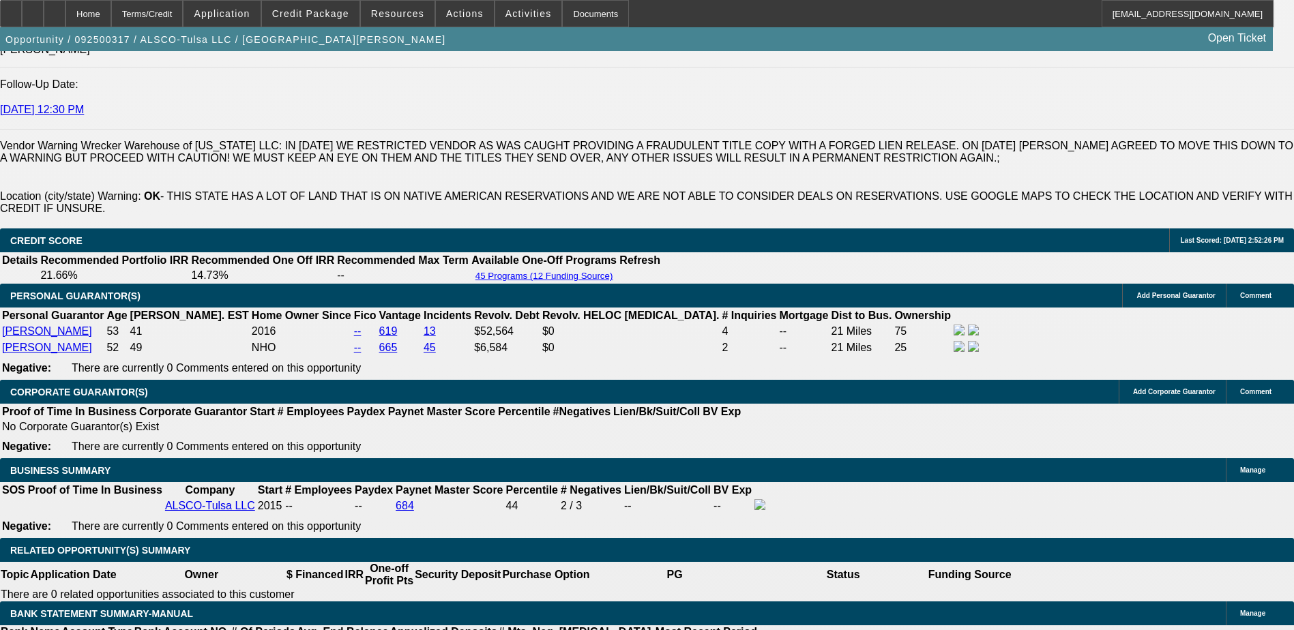 This screenshot has width=1294, height=630. Describe the element at coordinates (398, 14) in the screenshot. I see `button: Resources` at that location.